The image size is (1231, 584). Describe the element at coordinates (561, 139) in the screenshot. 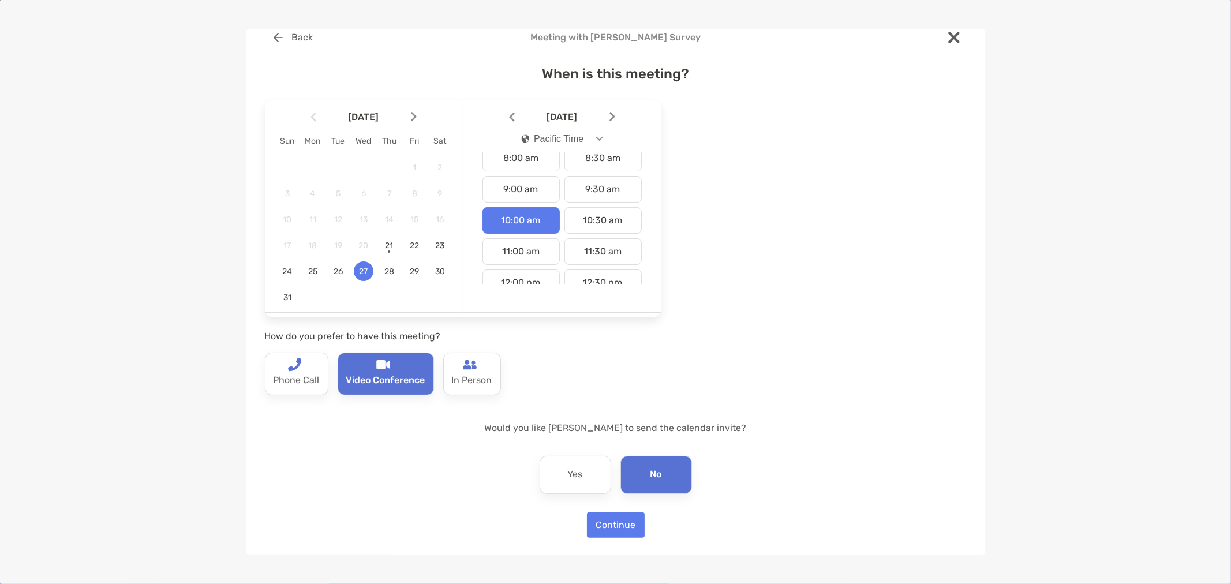

I see `button: iconPacific Time` at that location.